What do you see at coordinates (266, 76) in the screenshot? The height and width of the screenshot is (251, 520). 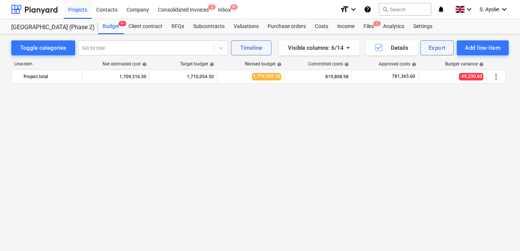 I see `span: 1,779,385.10` at bounding box center [266, 76].